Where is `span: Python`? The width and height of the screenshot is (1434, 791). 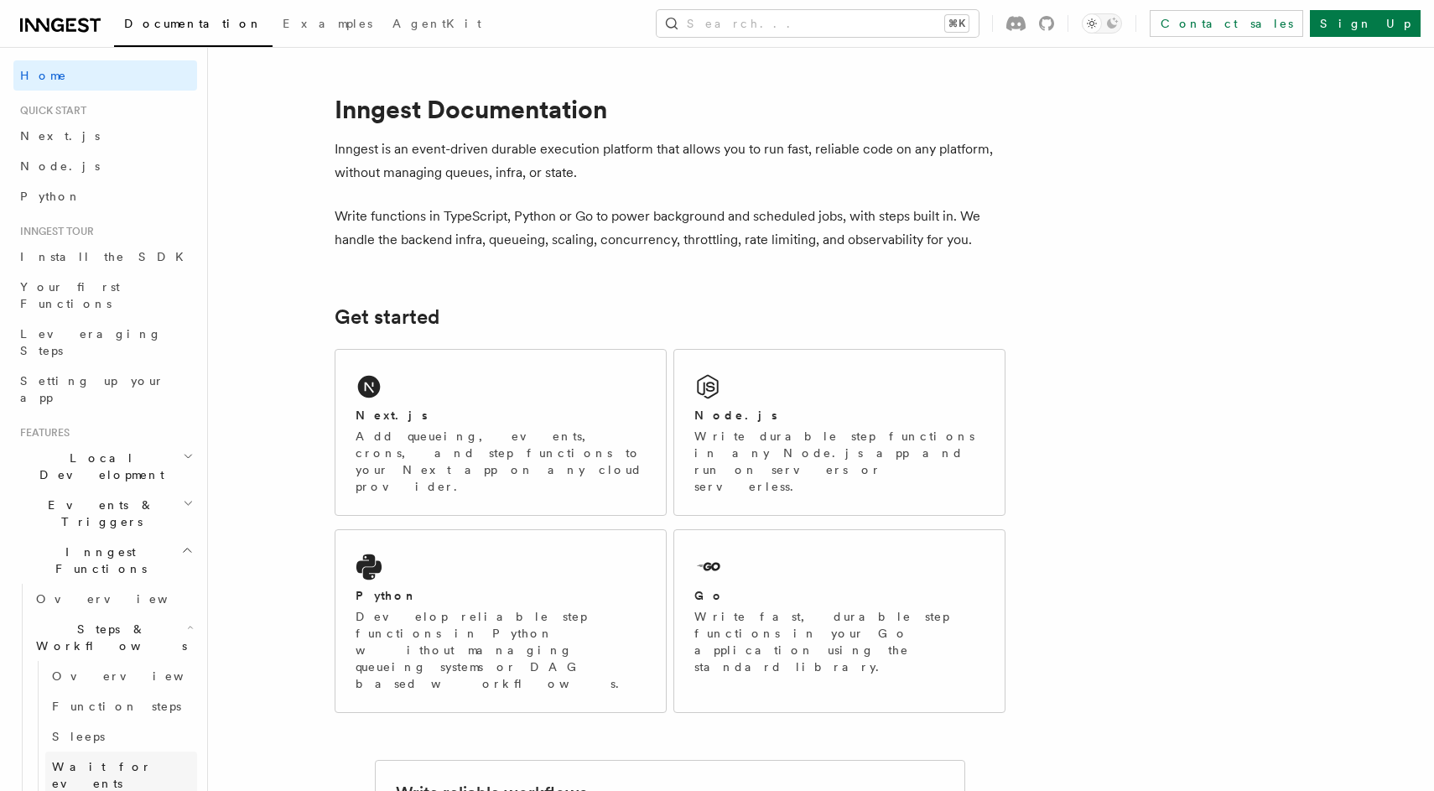
span: Python is located at coordinates (50, 196).